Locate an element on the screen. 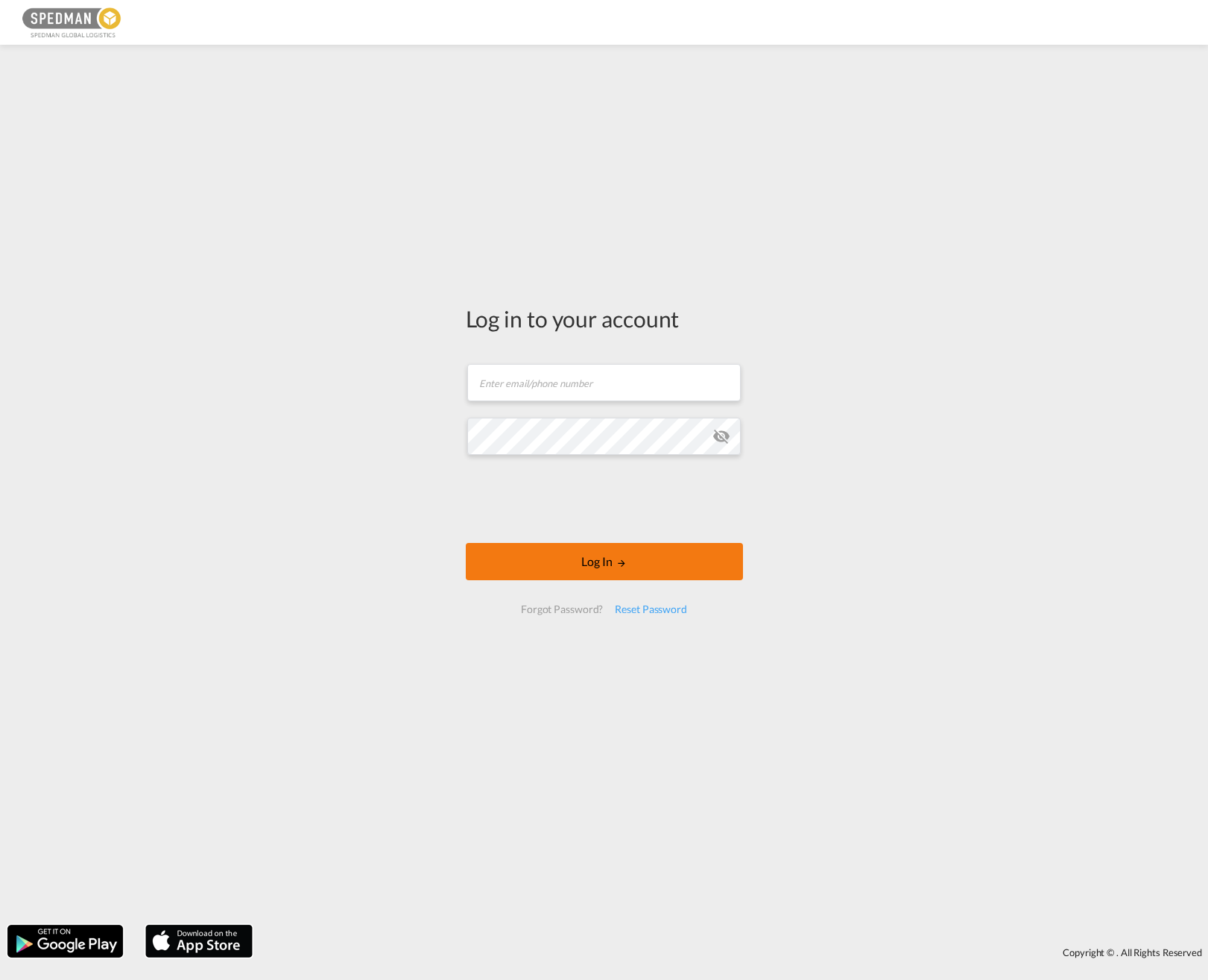 Image resolution: width=1208 pixels, height=980 pixels. div: Forgot Password? is located at coordinates (562, 609).